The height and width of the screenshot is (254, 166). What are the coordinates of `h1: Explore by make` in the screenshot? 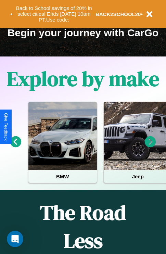 It's located at (83, 79).